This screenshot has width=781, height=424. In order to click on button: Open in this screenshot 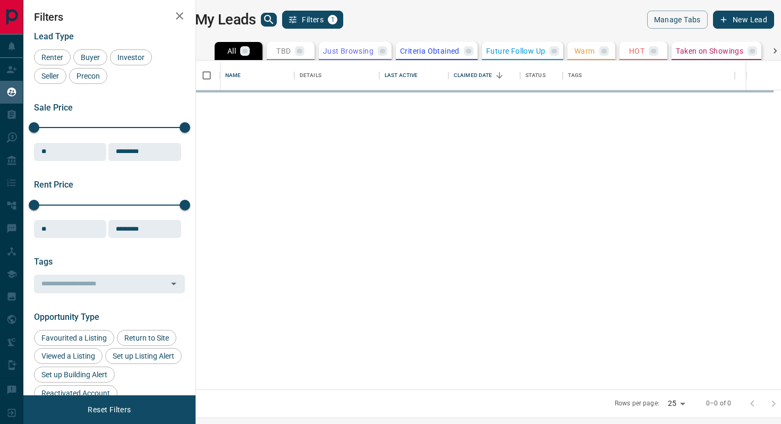, I will do `click(174, 284)`.